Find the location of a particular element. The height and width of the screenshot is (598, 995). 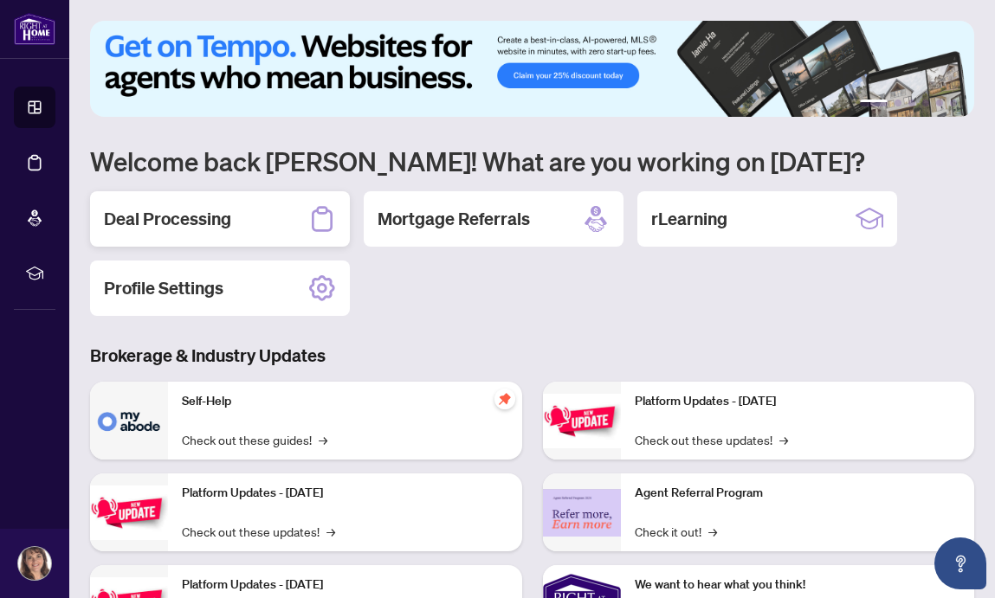

img: Platform Updates - September 16, 2025 is located at coordinates (129, 513).